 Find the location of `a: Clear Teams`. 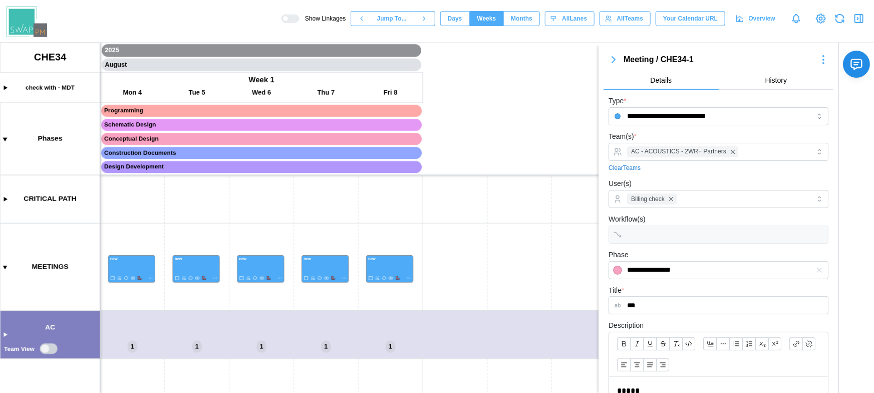

a: Clear Teams is located at coordinates (624, 168).